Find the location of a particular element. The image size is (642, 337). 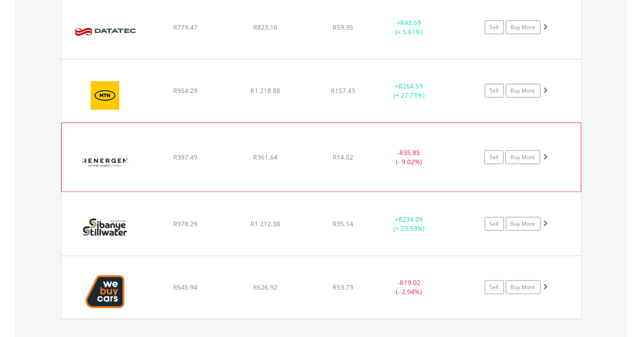

span: R35.14 is located at coordinates (342, 224).